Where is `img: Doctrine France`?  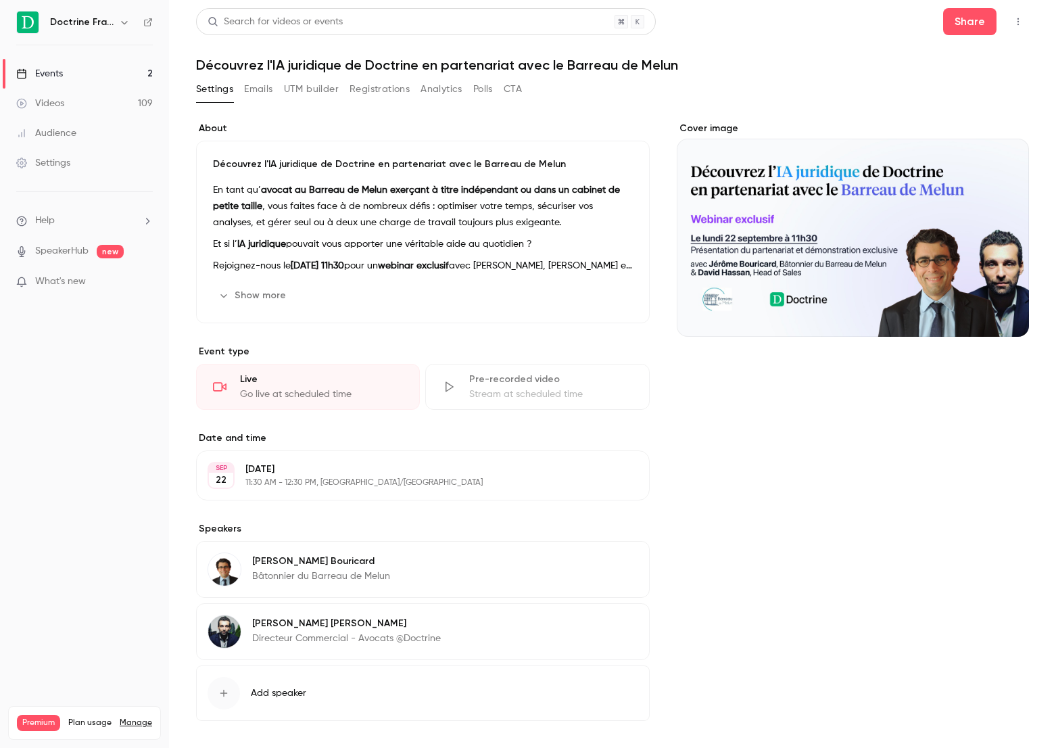
img: Doctrine France is located at coordinates (28, 22).